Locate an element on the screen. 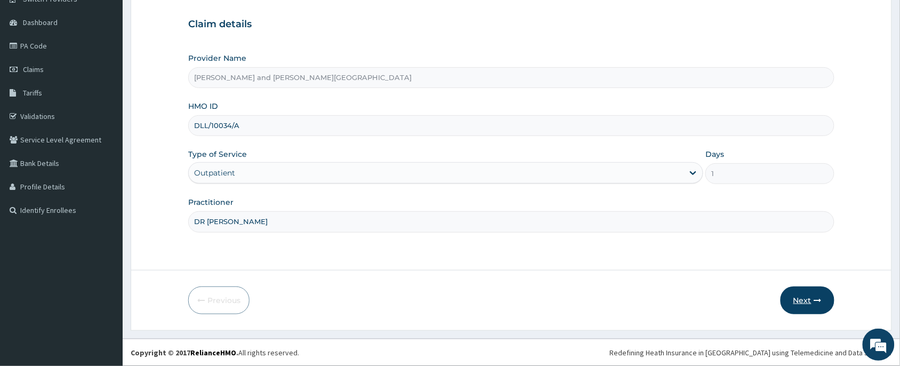 The width and height of the screenshot is (900, 366). span: Claims is located at coordinates (33, 69).